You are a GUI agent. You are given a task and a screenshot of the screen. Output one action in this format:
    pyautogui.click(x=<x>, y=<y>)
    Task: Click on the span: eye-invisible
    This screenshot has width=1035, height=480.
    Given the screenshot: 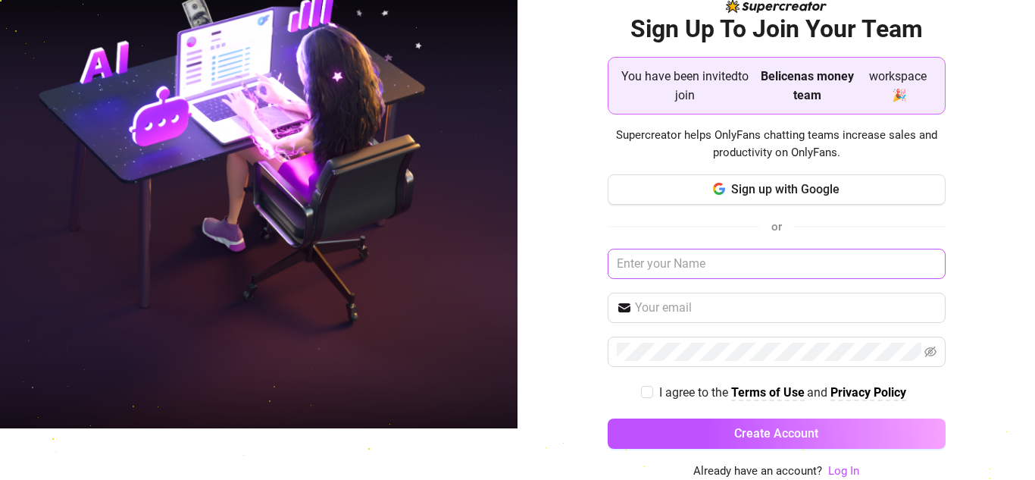 What is the action you would take?
    pyautogui.click(x=931, y=352)
    